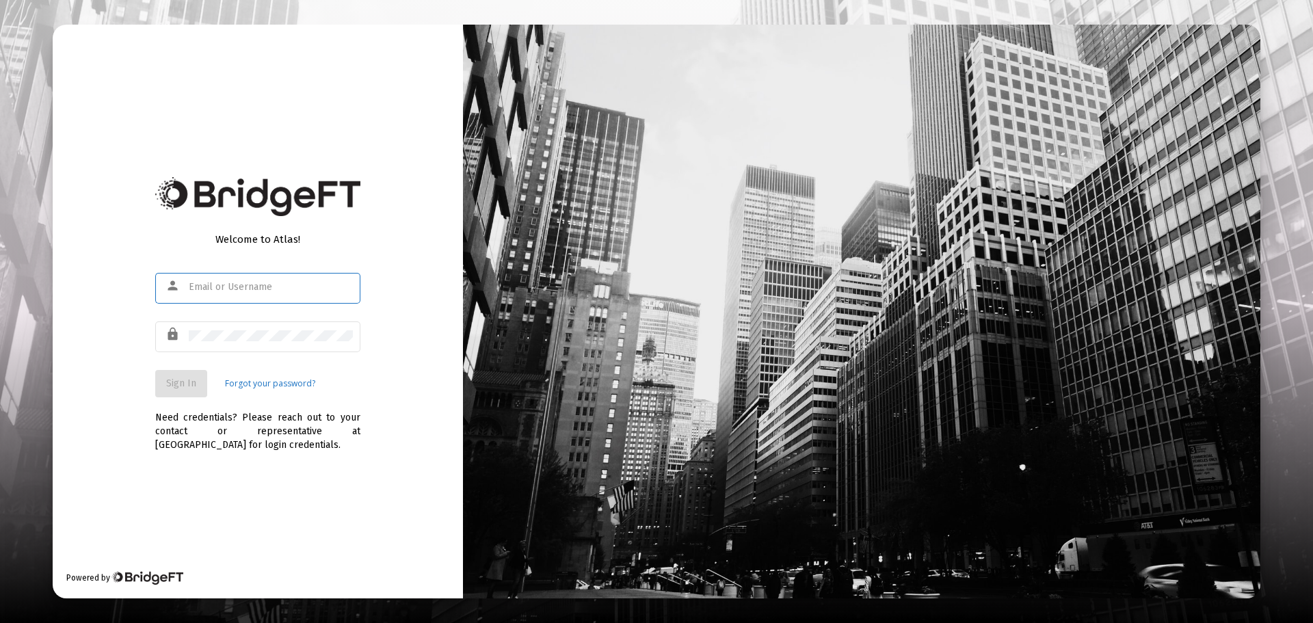 The image size is (1313, 623). I want to click on mat-icon: person, so click(174, 286).